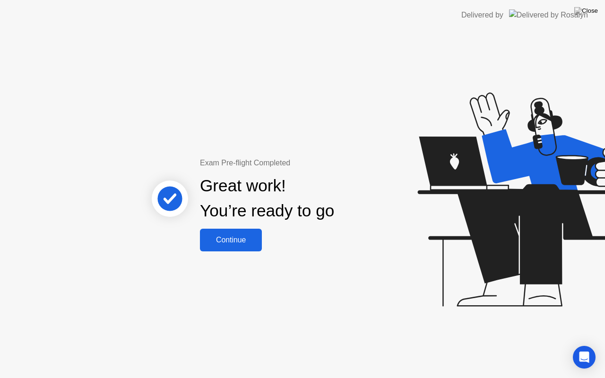  Describe the element at coordinates (584, 357) in the screenshot. I see `div: Open Intercom Messenger` at that location.